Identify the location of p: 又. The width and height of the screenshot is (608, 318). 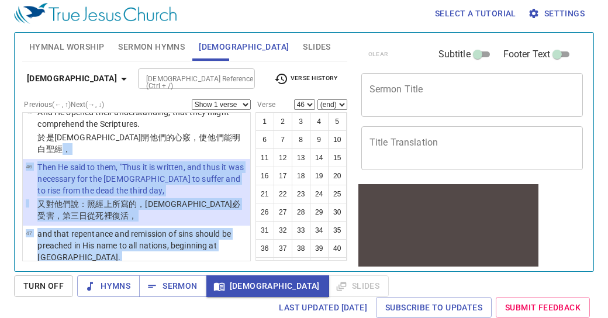
(142, 210).